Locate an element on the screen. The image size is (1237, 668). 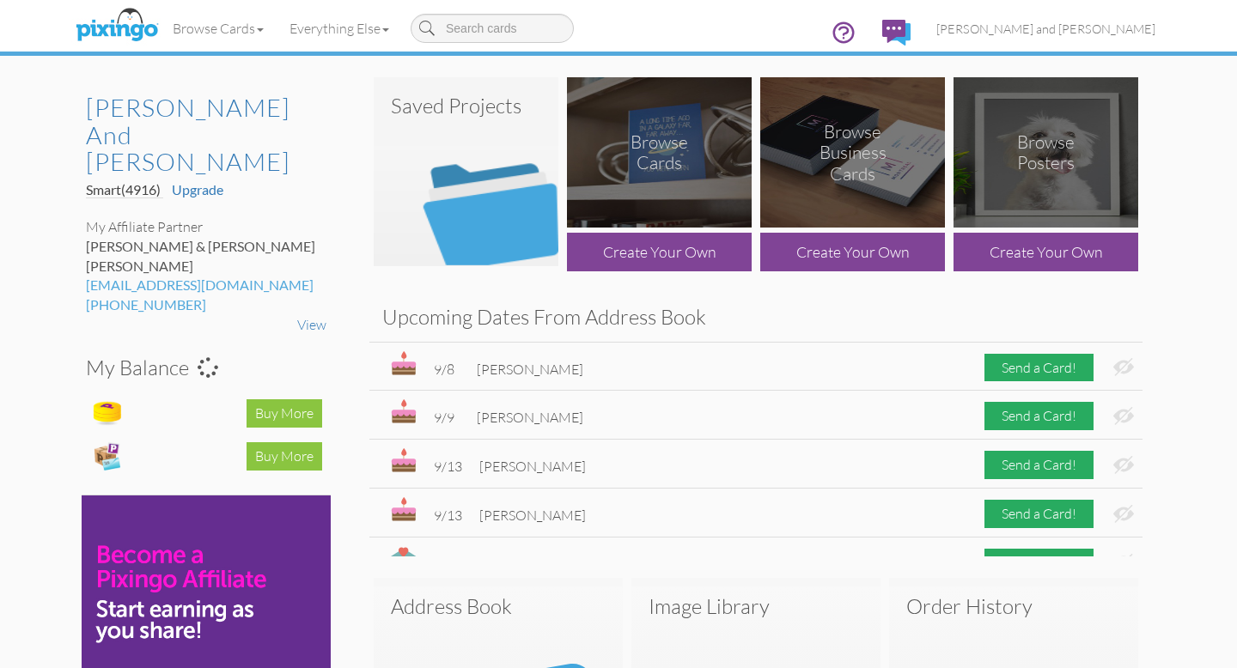
h3: Upcoming Dates From Address Book is located at coordinates (756, 317).